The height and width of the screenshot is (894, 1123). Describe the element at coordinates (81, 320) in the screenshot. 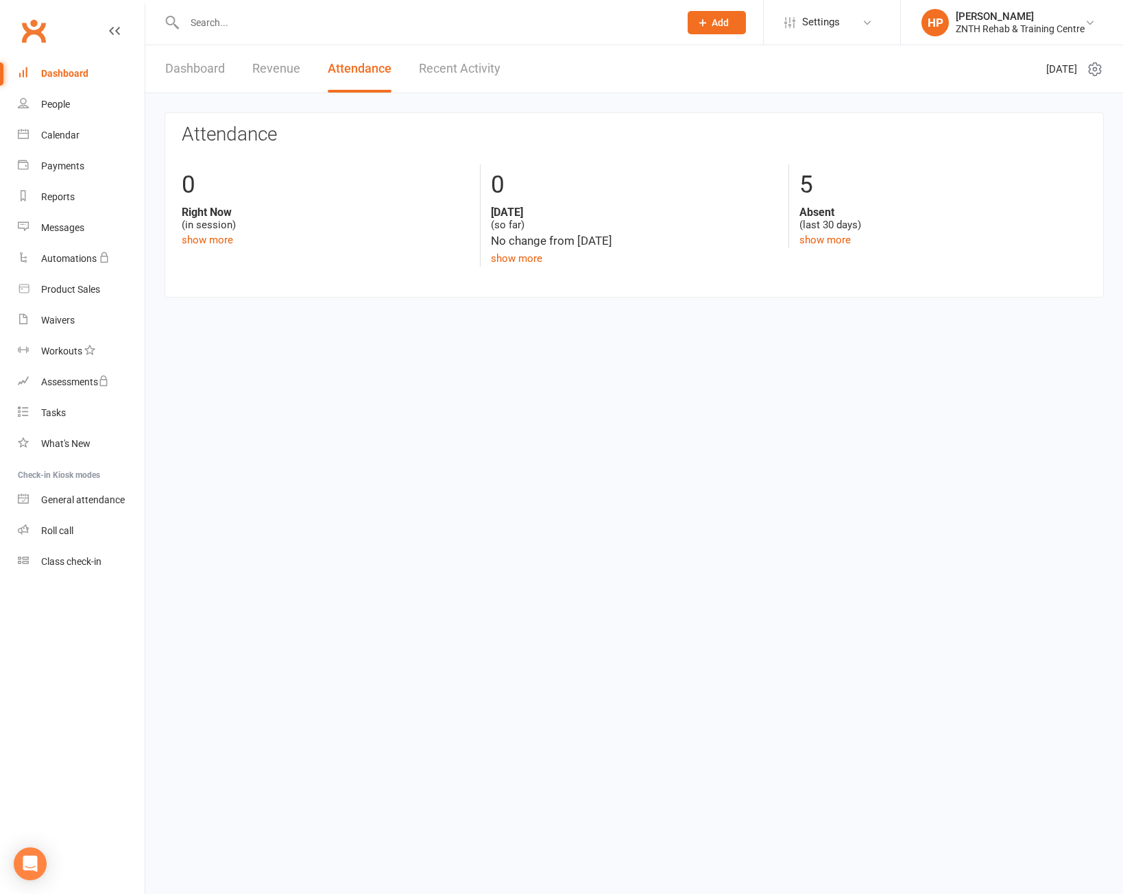

I see `a: Waivers` at that location.